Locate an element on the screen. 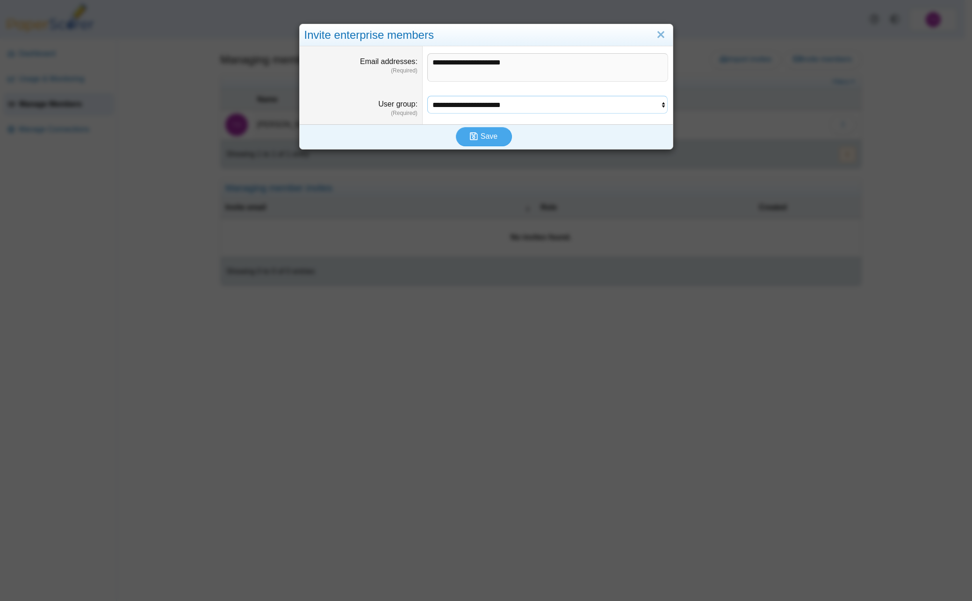  div: Invite enterprise members is located at coordinates (486, 35).